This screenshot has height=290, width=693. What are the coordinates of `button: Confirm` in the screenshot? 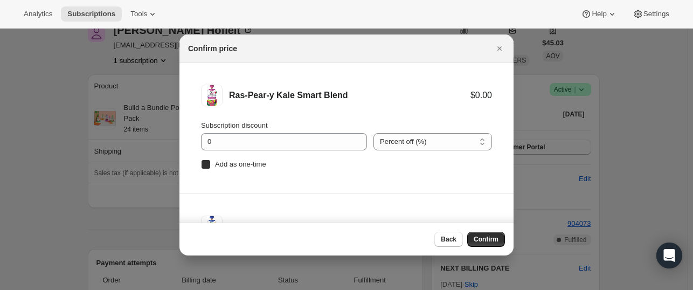 It's located at (486, 239).